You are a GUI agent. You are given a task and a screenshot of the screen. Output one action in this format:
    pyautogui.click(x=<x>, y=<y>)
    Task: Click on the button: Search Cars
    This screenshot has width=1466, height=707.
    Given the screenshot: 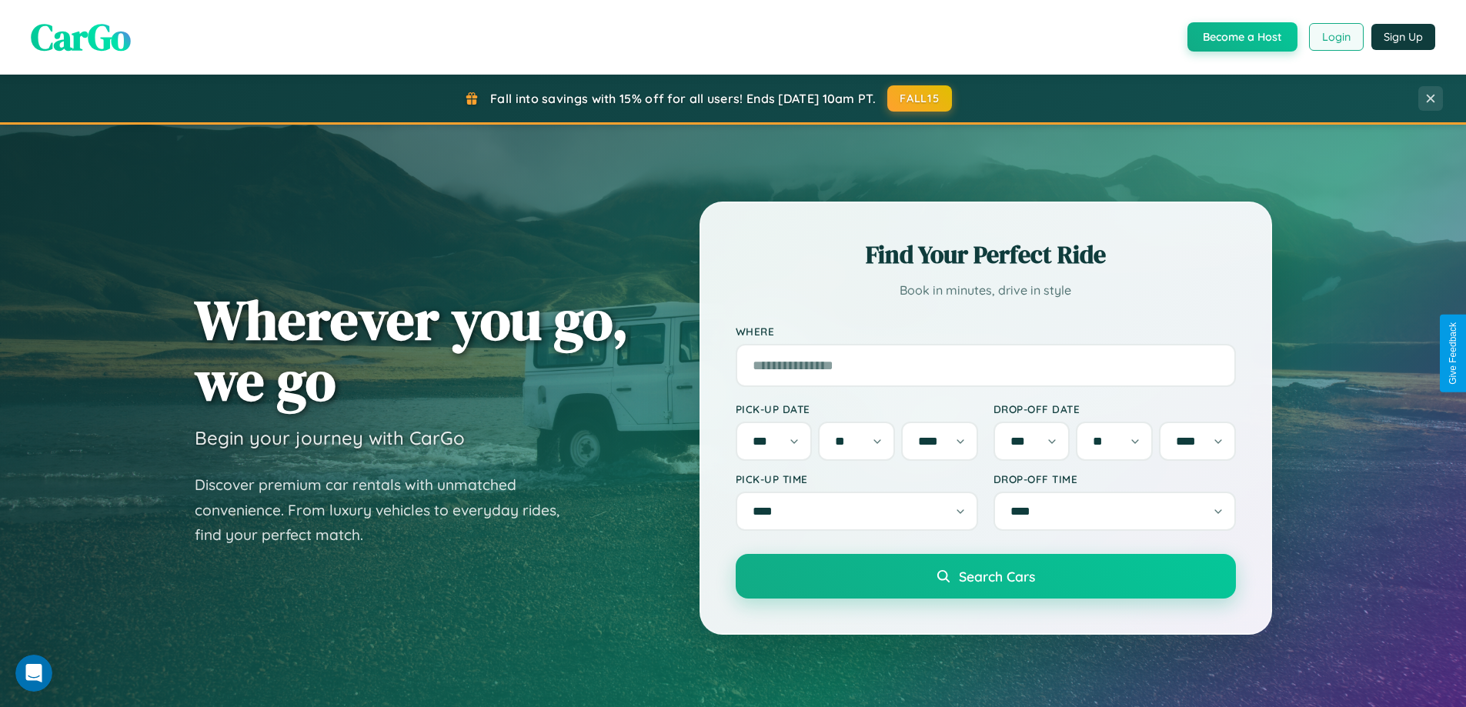 What is the action you would take?
    pyautogui.click(x=986, y=577)
    